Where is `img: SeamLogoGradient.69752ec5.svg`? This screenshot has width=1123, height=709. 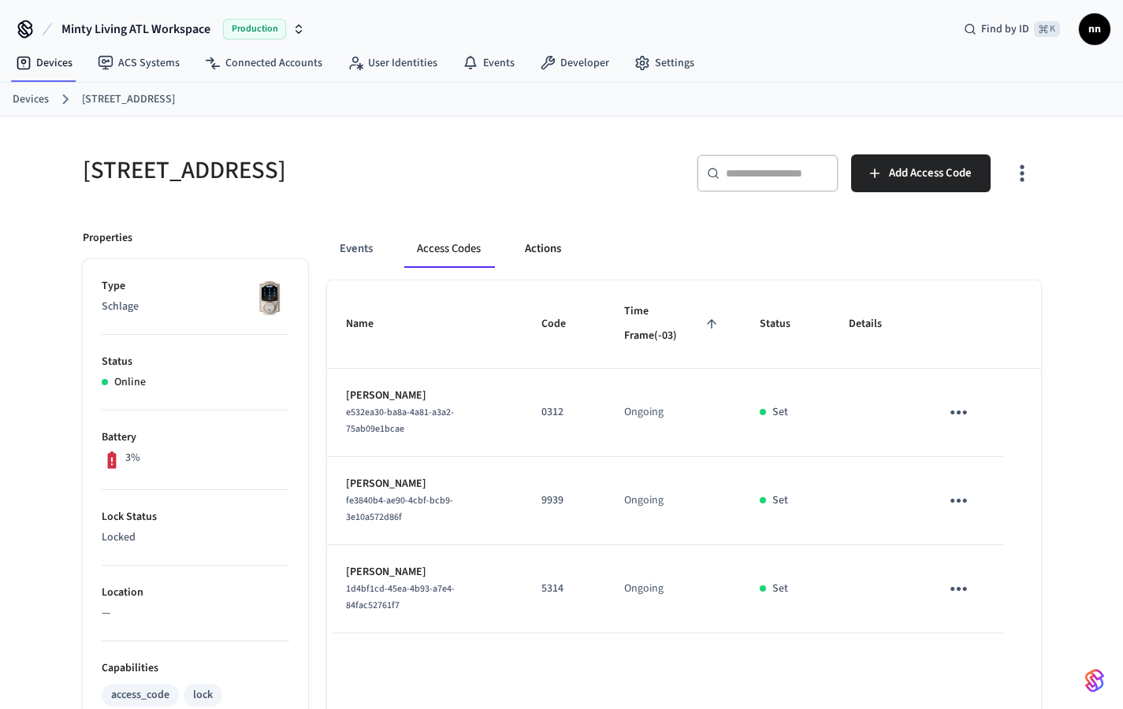
img: SeamLogoGradient.69752ec5.svg is located at coordinates (1095, 681).